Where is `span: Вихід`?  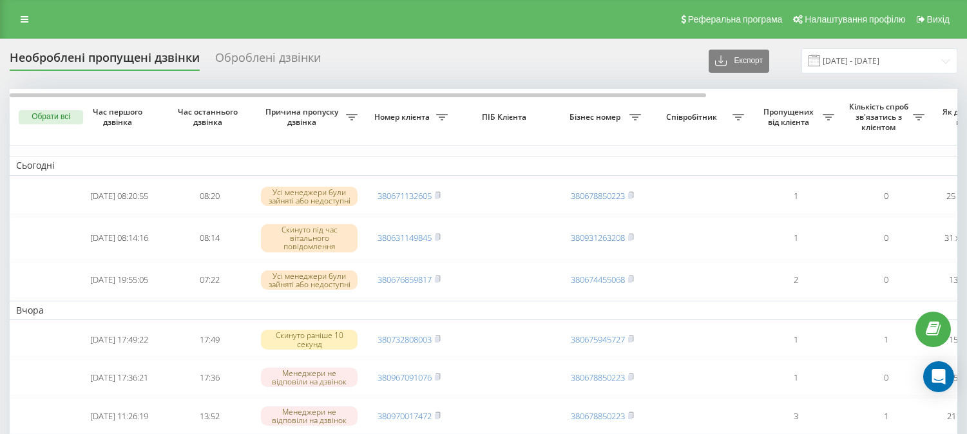 span: Вихід is located at coordinates (938, 19).